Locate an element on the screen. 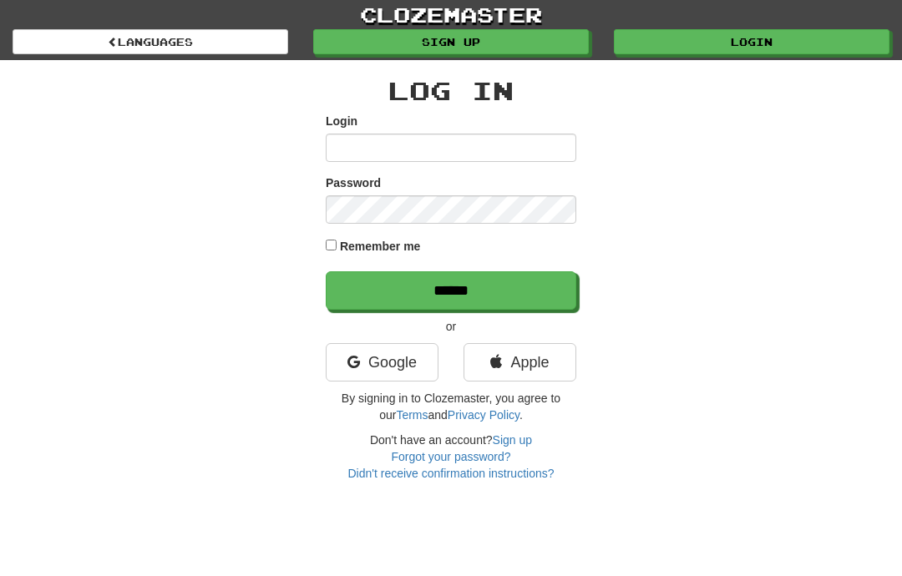 The image size is (902, 576). p: By signing in to Clozemaster, you agree to our and . is located at coordinates (451, 407).